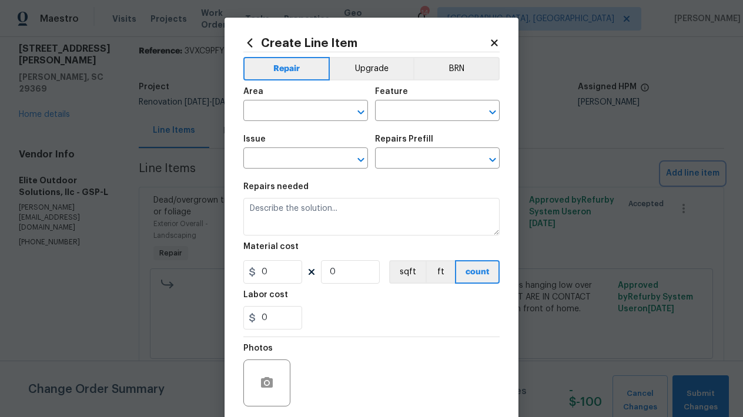 This screenshot has height=417, width=743. Describe the element at coordinates (286, 69) in the screenshot. I see `button: Repair` at that location.